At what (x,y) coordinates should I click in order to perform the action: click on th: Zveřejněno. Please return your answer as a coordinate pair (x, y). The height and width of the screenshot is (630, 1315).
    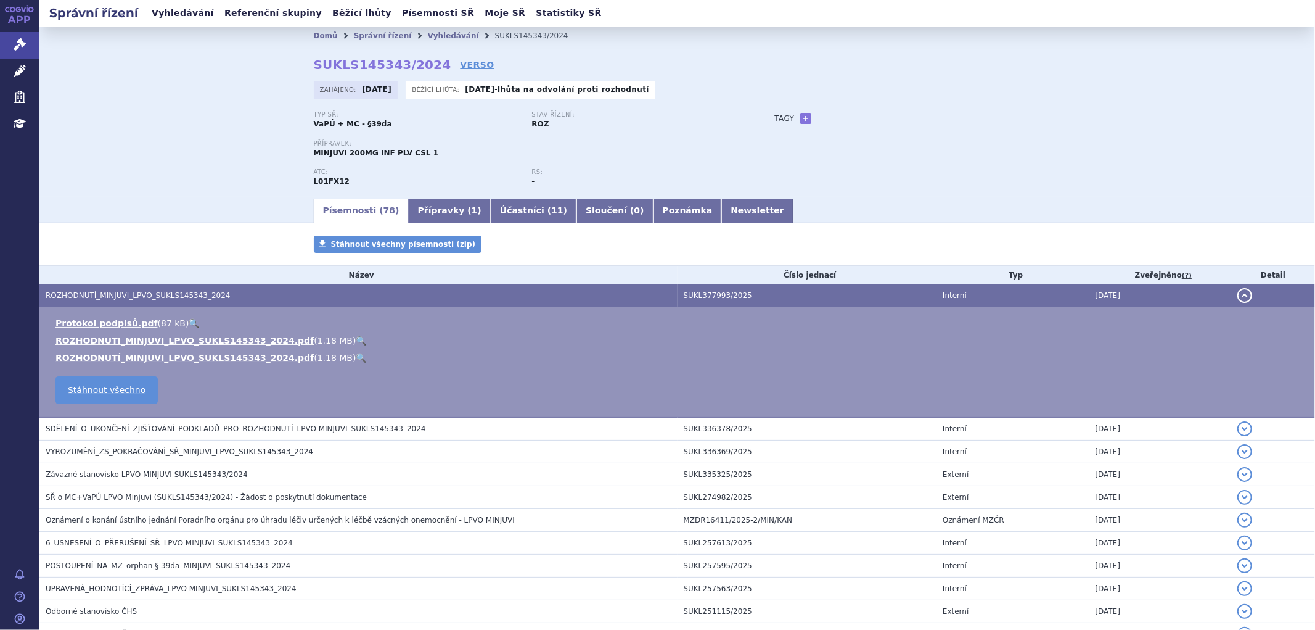
    Looking at the image, I should click on (1161, 275).